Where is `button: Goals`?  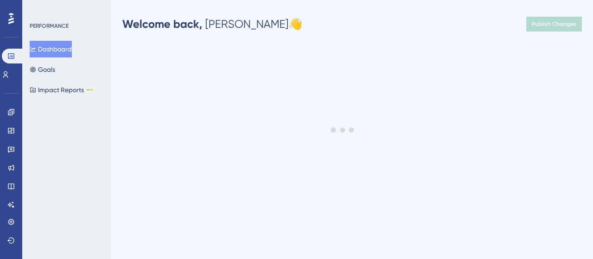 button: Goals is located at coordinates (42, 69).